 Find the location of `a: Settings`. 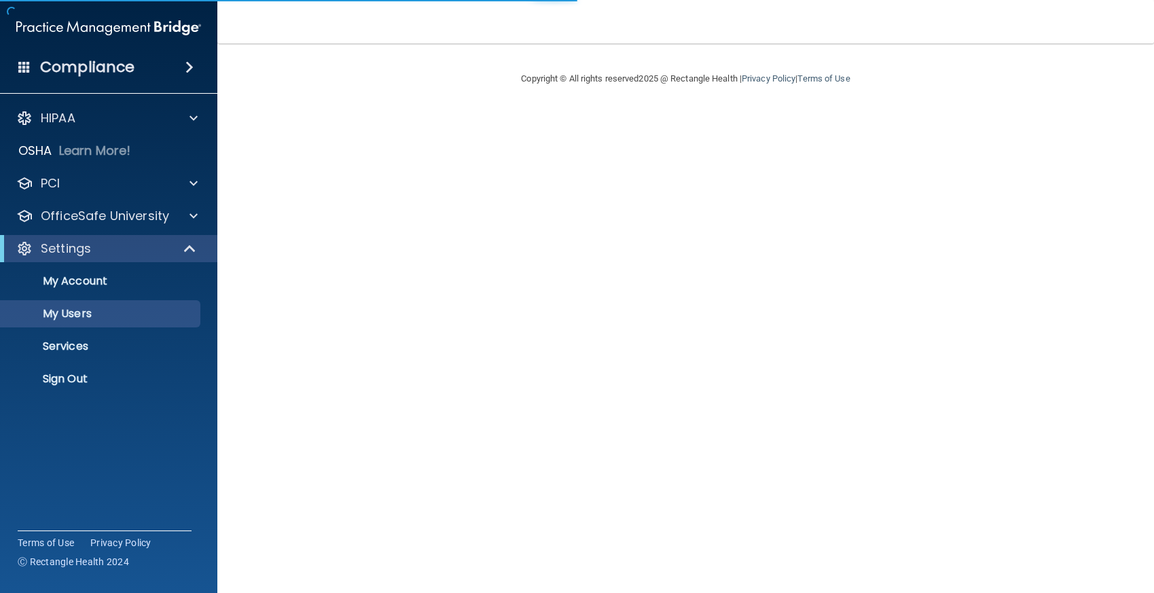

a: Settings is located at coordinates (107, 249).